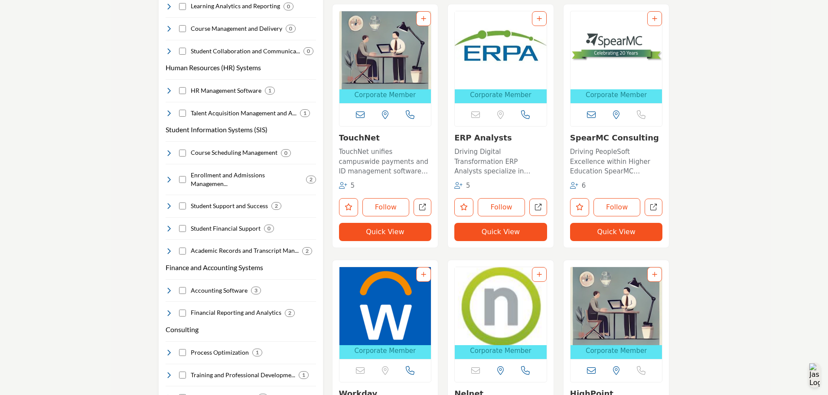 This screenshot has height=395, width=828. What do you see at coordinates (236, 313) in the screenshot?
I see `h4: Financial Reporting and Analytics: Transform raw financial data into actionable insights. Designe...` at bounding box center [236, 313].